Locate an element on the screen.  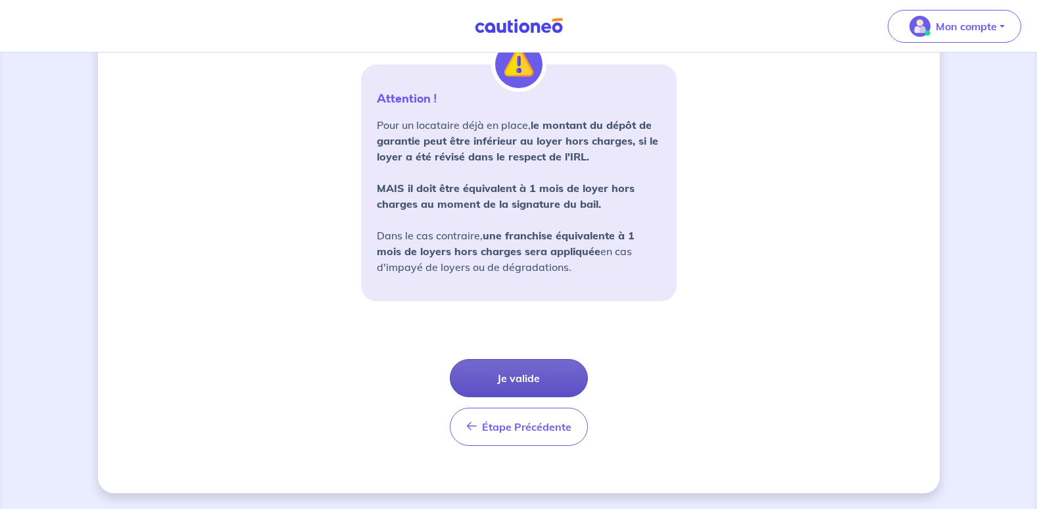
strong: MAIS il doit être équivalent à 1 mois de loyer hors charges au moment de la signature du bail. is located at coordinates (506, 196).